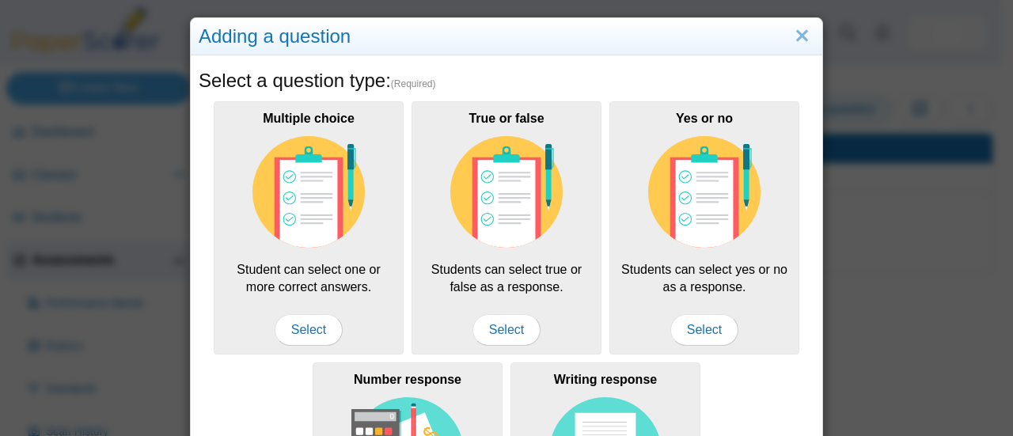  What do you see at coordinates (704, 228) in the screenshot?
I see `div: Students can select yes or no as a response.` at bounding box center [704, 228].